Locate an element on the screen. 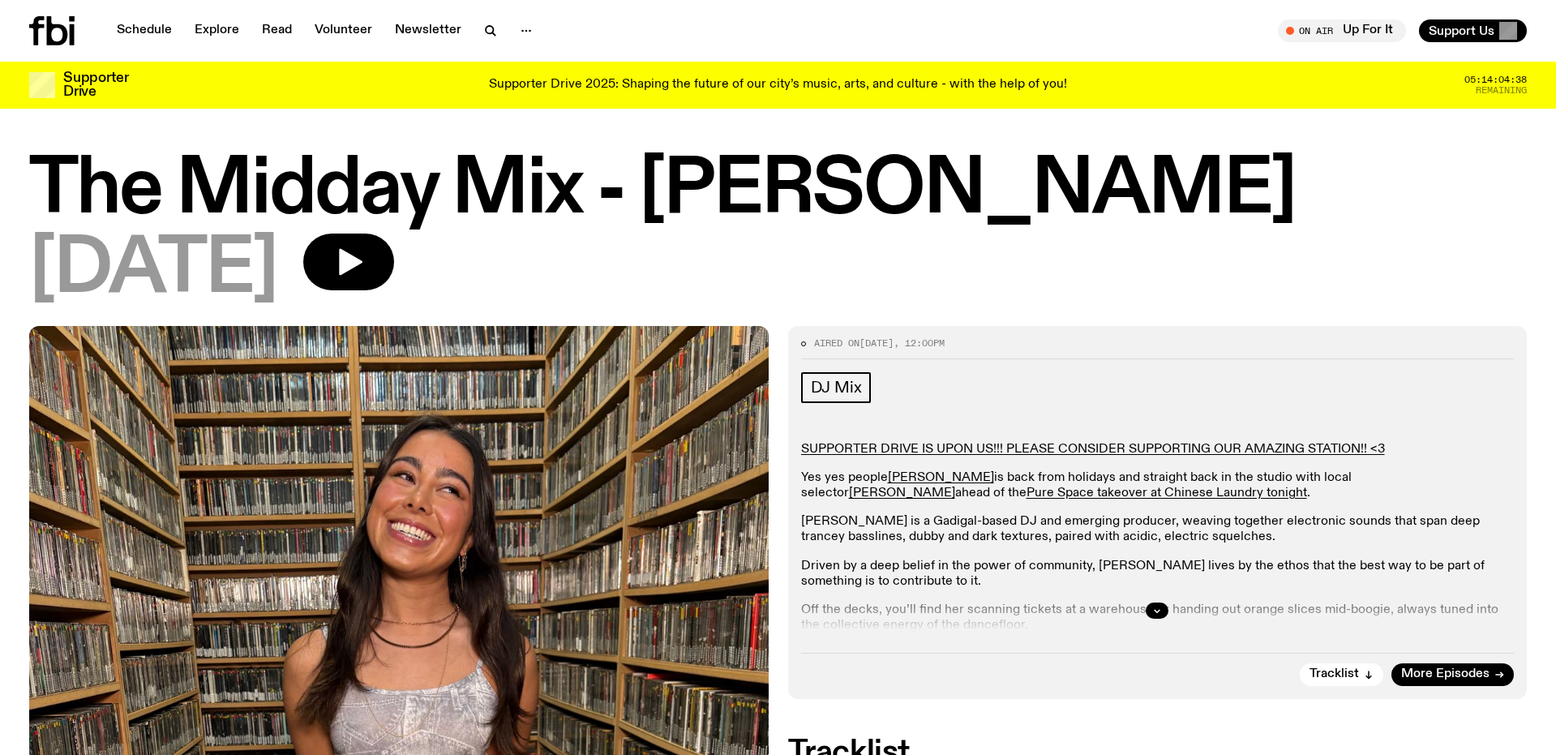 The height and width of the screenshot is (755, 1556). a: Read is located at coordinates (276, 31).